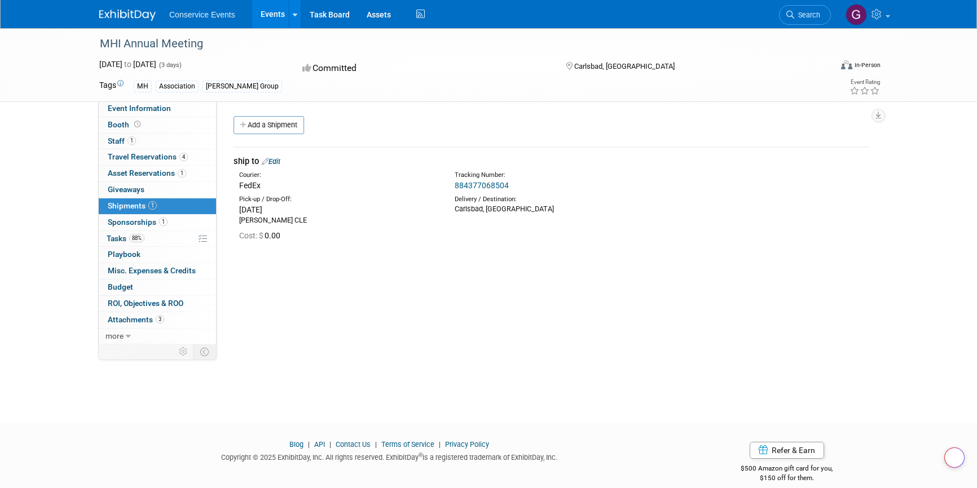 This screenshot has width=977, height=488. What do you see at coordinates (467, 444) in the screenshot?
I see `a: Privacy Policy` at bounding box center [467, 444].